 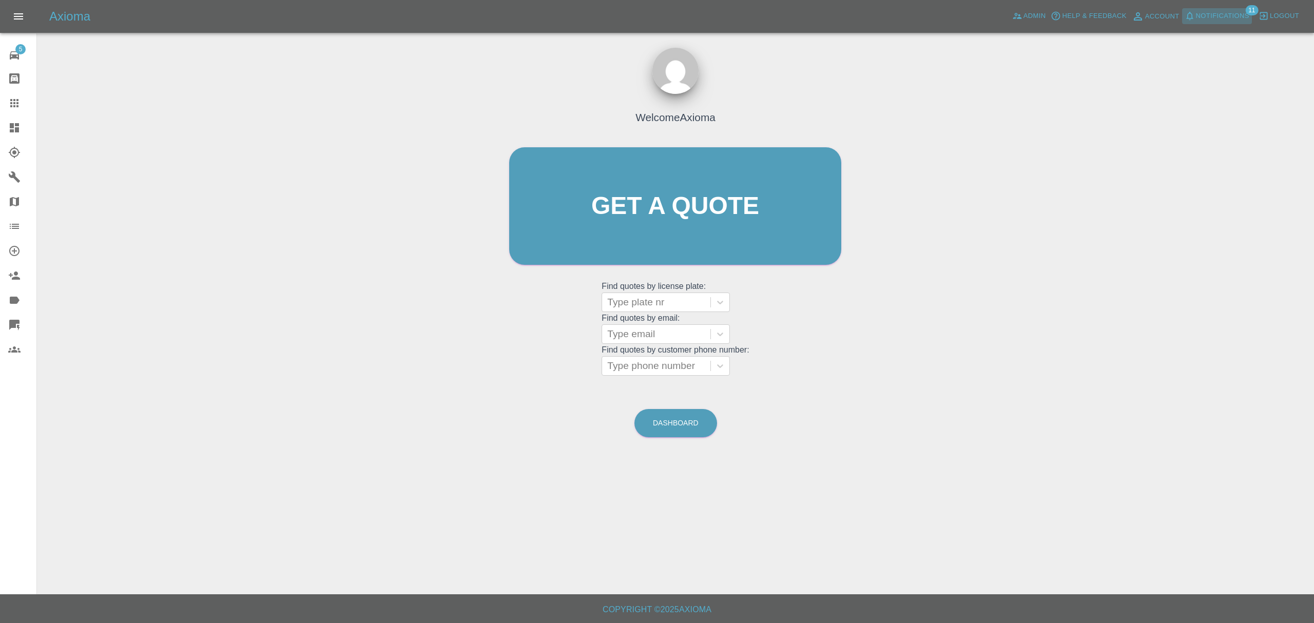 I want to click on a: Admin, so click(x=1029, y=16).